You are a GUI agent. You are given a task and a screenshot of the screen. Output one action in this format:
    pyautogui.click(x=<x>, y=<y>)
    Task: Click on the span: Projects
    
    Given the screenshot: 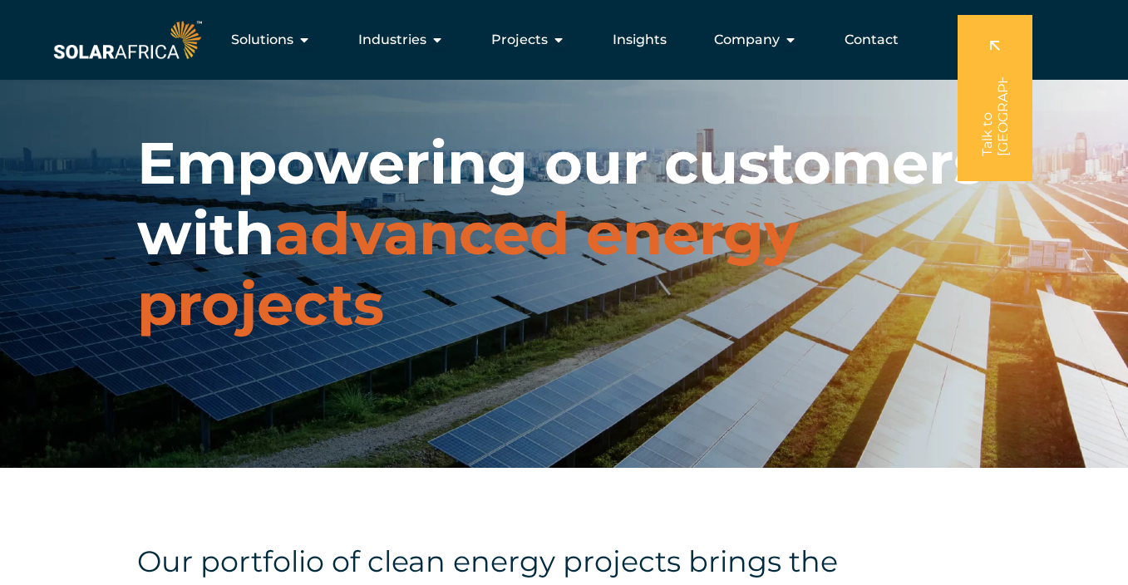 What is the action you would take?
    pyautogui.click(x=519, y=40)
    